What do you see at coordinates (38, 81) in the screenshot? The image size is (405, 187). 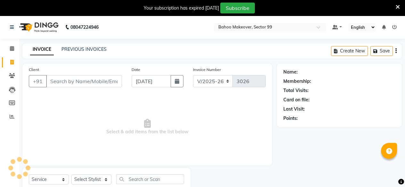 I see `button: +91` at bounding box center [38, 81].